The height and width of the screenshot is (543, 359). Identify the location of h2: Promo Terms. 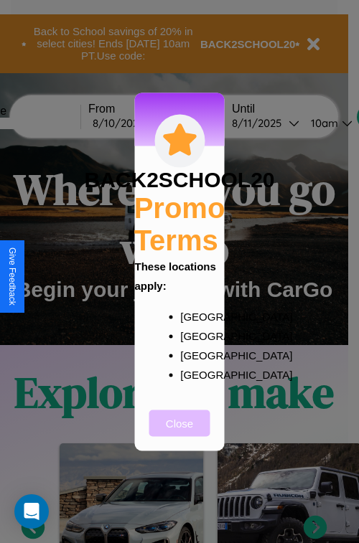
(179, 224).